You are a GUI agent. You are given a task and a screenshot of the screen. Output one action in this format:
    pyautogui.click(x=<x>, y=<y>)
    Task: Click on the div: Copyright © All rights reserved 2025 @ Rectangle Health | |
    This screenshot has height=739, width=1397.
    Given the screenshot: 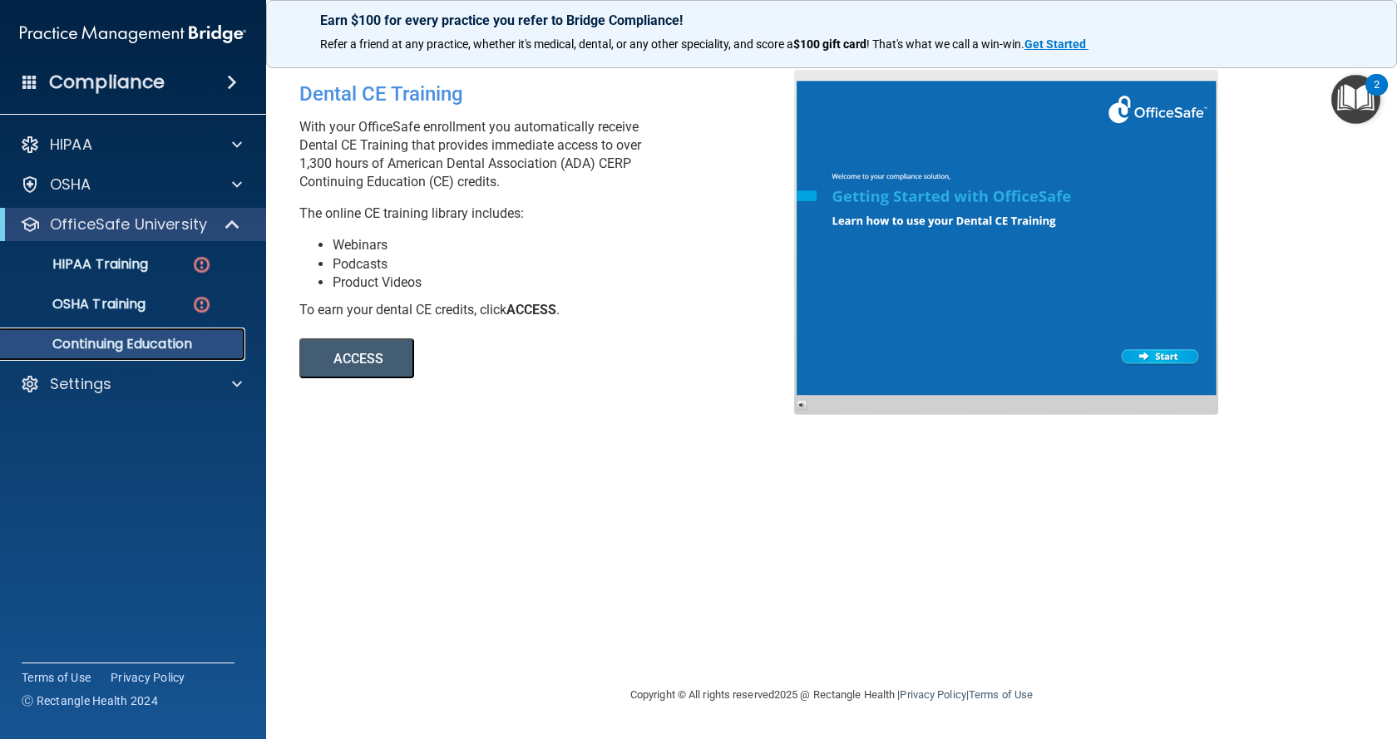 What is the action you would take?
    pyautogui.click(x=832, y=695)
    